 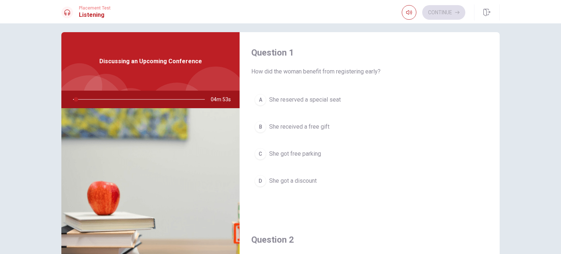 I want to click on button: BShe received a free gift, so click(x=369, y=127).